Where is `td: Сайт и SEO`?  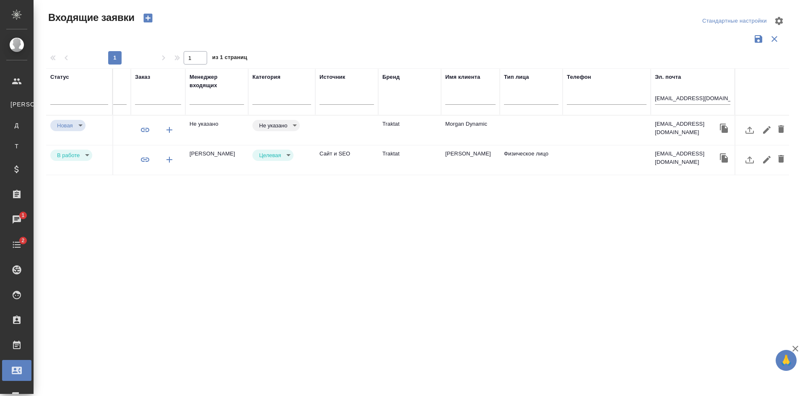
td: Сайт и SEO is located at coordinates (347, 160).